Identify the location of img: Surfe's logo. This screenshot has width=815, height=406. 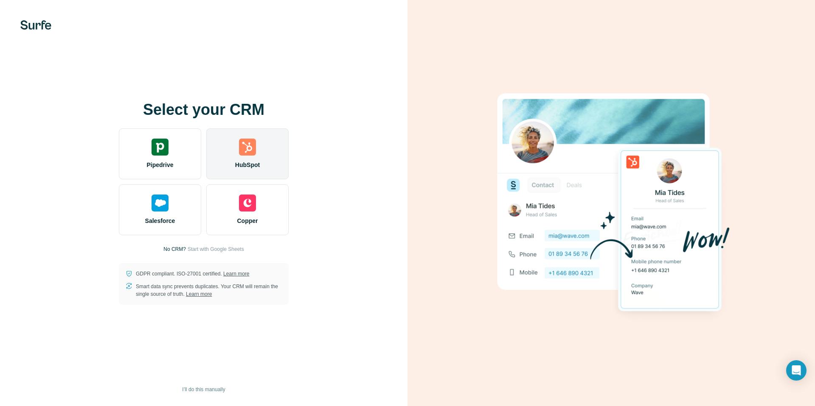
(36, 25).